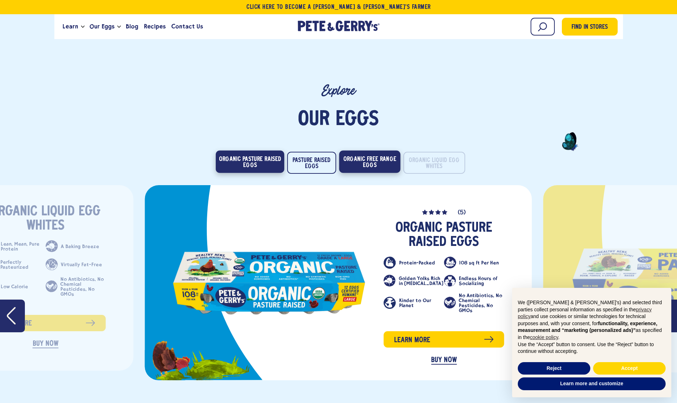 The width and height of the screenshot is (677, 403). I want to click on li: A Baking Breeze, so click(75, 246).